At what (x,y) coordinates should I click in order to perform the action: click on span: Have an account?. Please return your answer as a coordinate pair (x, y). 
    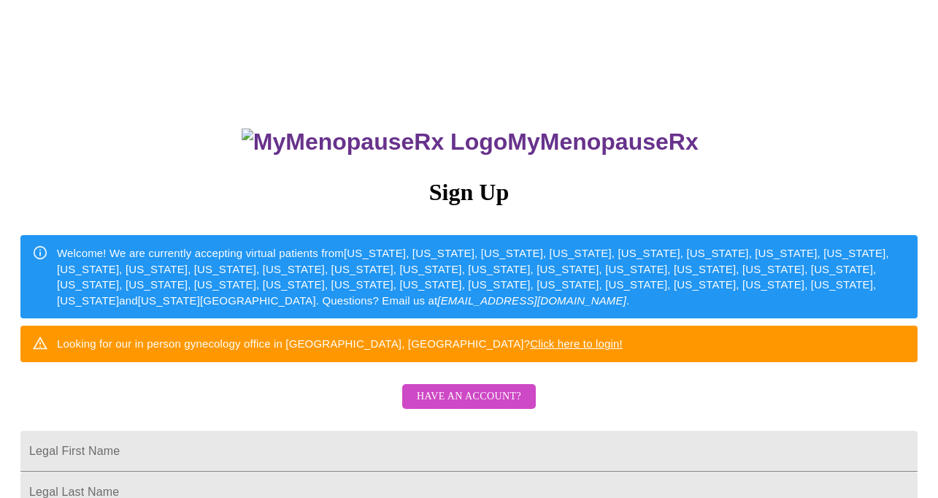
    Looking at the image, I should click on (469, 396).